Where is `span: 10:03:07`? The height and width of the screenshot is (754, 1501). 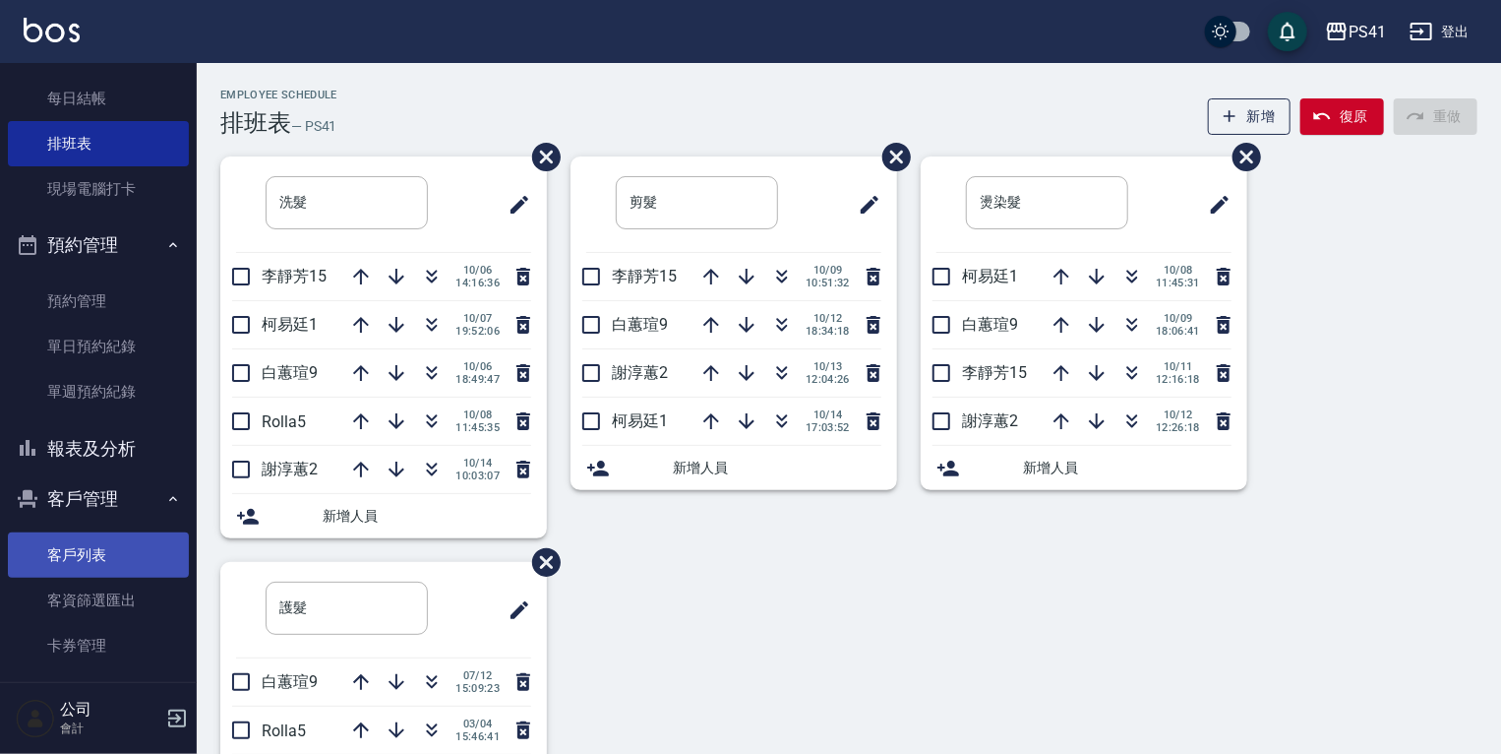 span: 10:03:07 is located at coordinates (477, 475).